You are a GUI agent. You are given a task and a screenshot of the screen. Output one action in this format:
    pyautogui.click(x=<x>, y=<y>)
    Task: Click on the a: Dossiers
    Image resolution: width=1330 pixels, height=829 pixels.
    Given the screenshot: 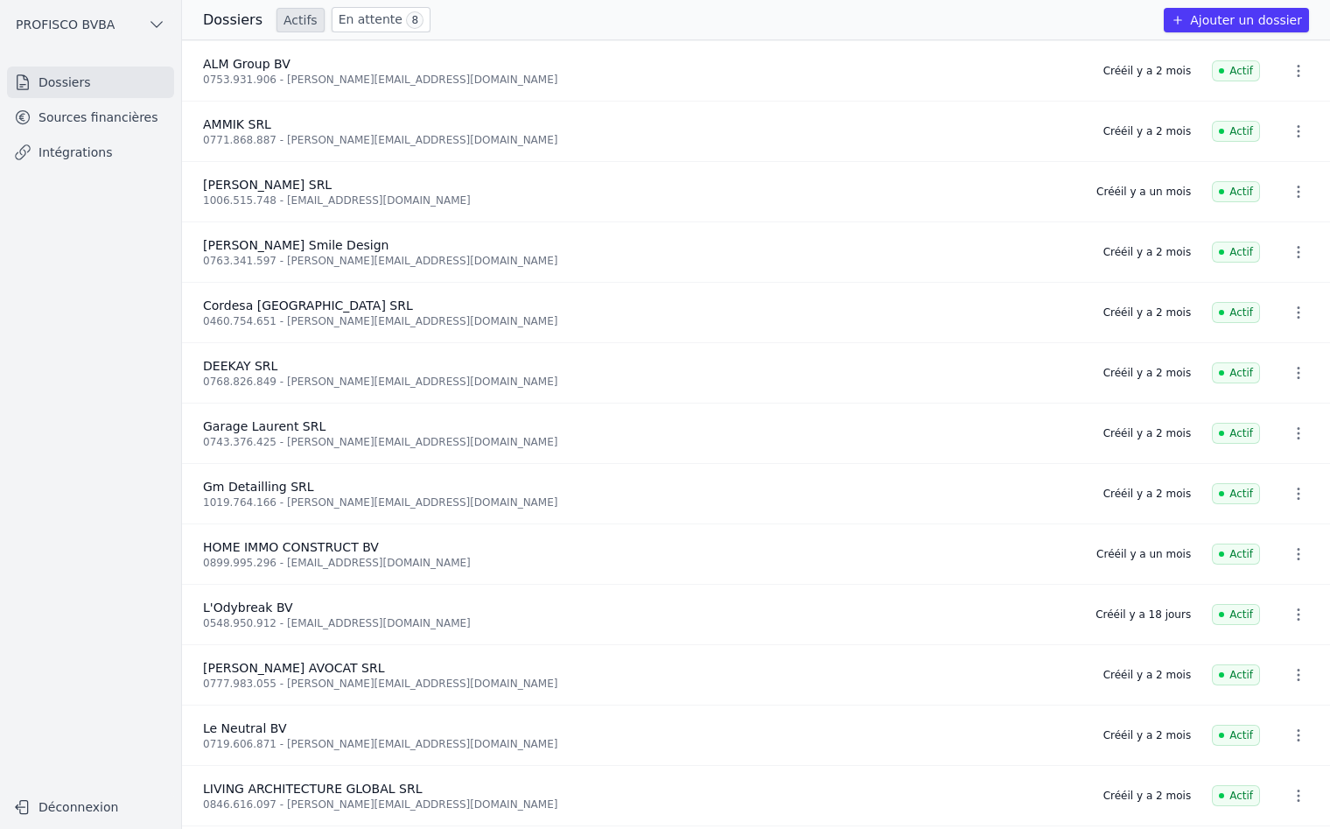 What is the action you would take?
    pyautogui.click(x=90, y=82)
    